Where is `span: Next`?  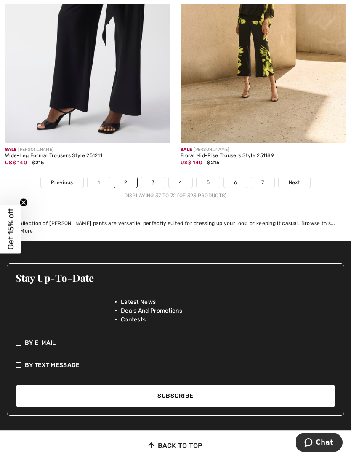
span: Next is located at coordinates (295, 182).